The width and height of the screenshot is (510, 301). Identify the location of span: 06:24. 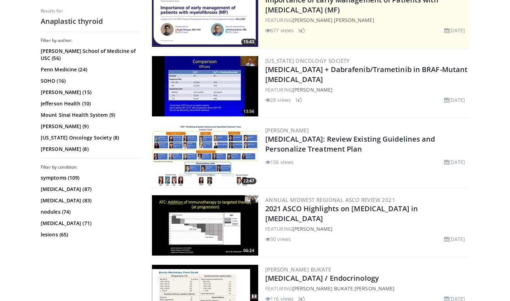
(249, 250).